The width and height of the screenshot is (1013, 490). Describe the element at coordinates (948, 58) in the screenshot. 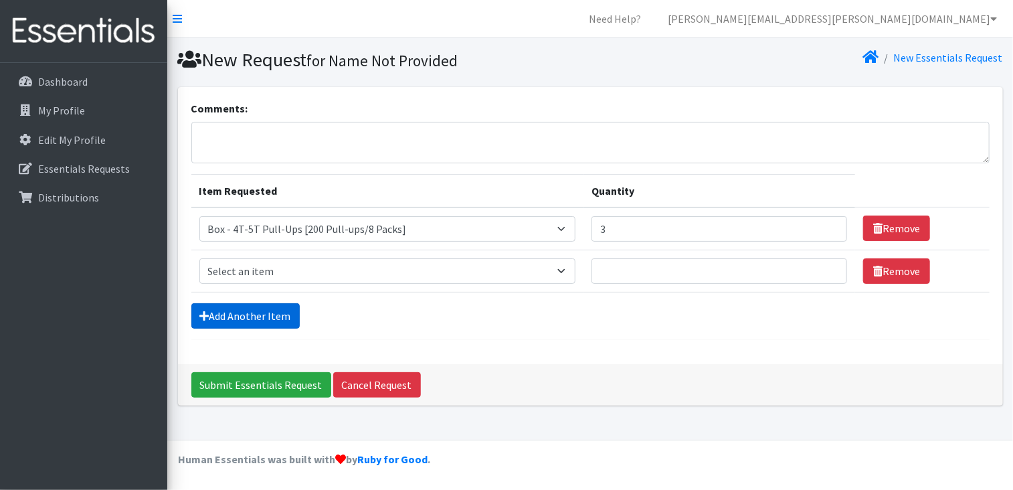

I see `a: New Essentials Request` at that location.